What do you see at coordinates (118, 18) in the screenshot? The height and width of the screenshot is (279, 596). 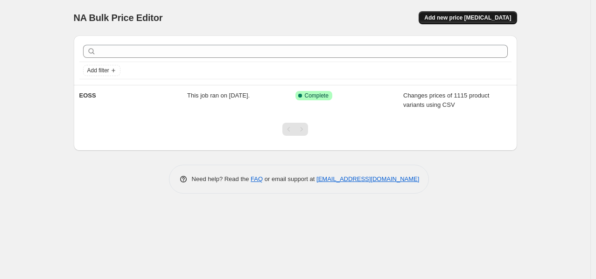 I see `span: NA Bulk Price Editor` at bounding box center [118, 18].